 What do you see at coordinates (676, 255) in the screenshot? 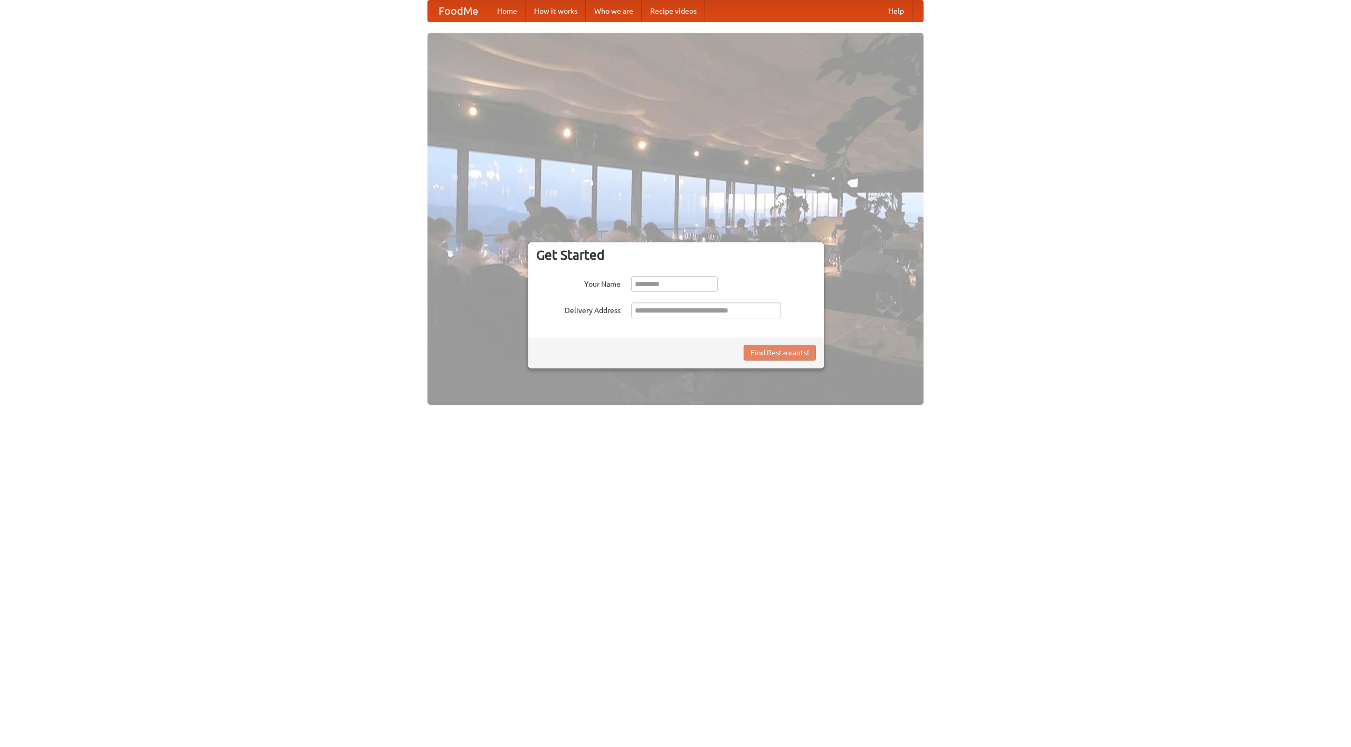
I see `h3: Get Started` at bounding box center [676, 255].